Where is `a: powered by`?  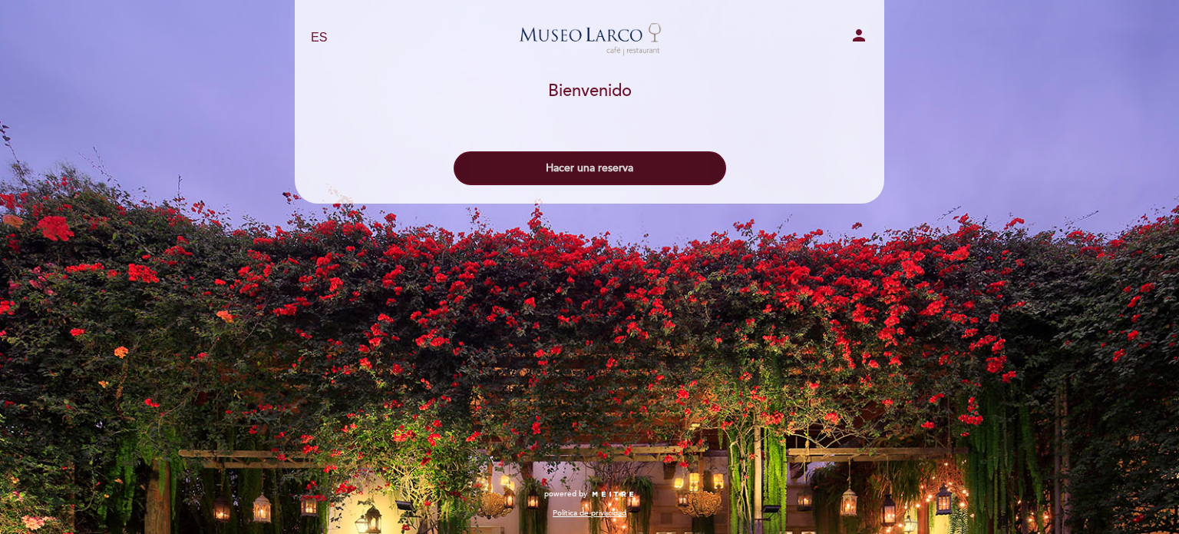
a: powered by is located at coordinates (590, 494).